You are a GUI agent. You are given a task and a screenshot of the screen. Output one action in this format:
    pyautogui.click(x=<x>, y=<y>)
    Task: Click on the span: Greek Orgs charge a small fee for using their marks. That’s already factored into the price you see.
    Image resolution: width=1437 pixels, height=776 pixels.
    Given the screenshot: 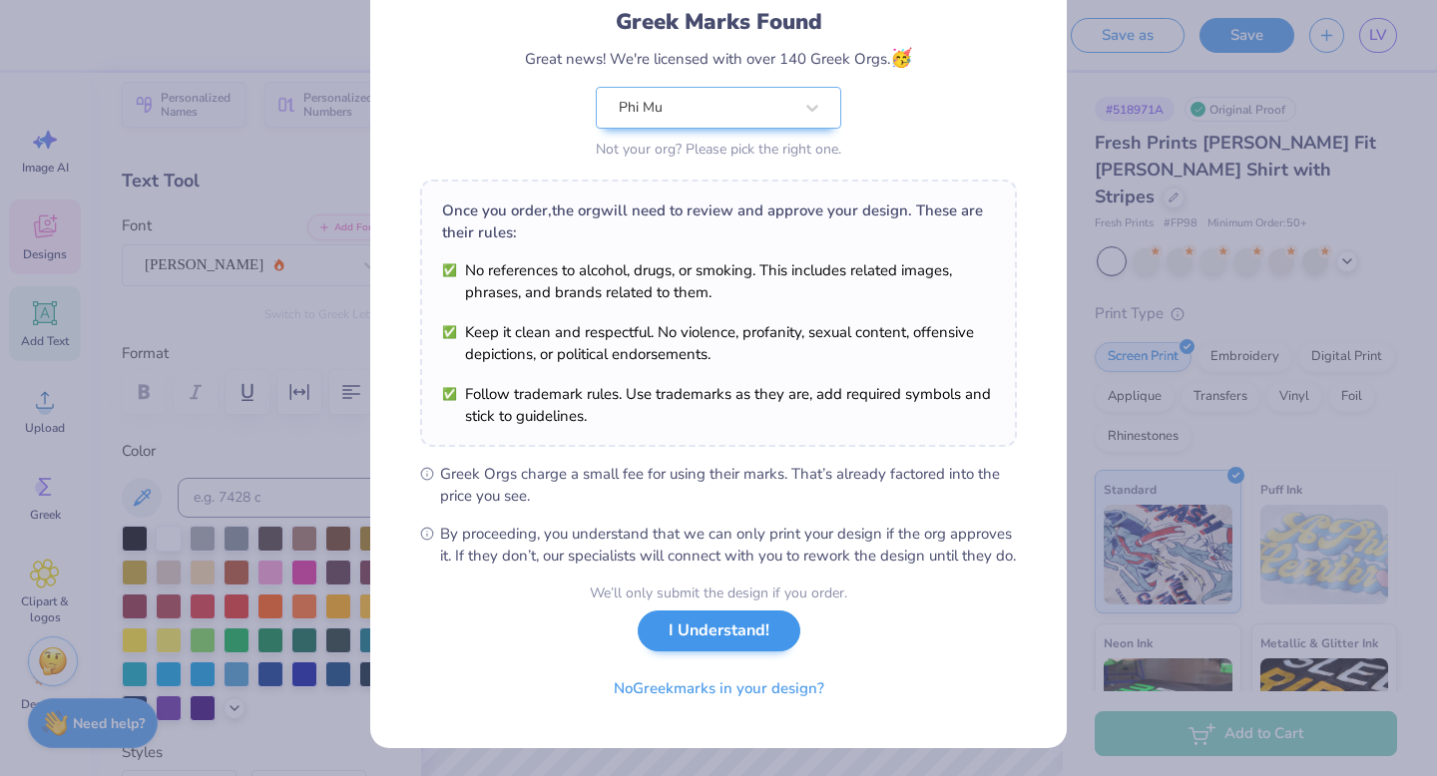 What is the action you would take?
    pyautogui.click(x=728, y=485)
    